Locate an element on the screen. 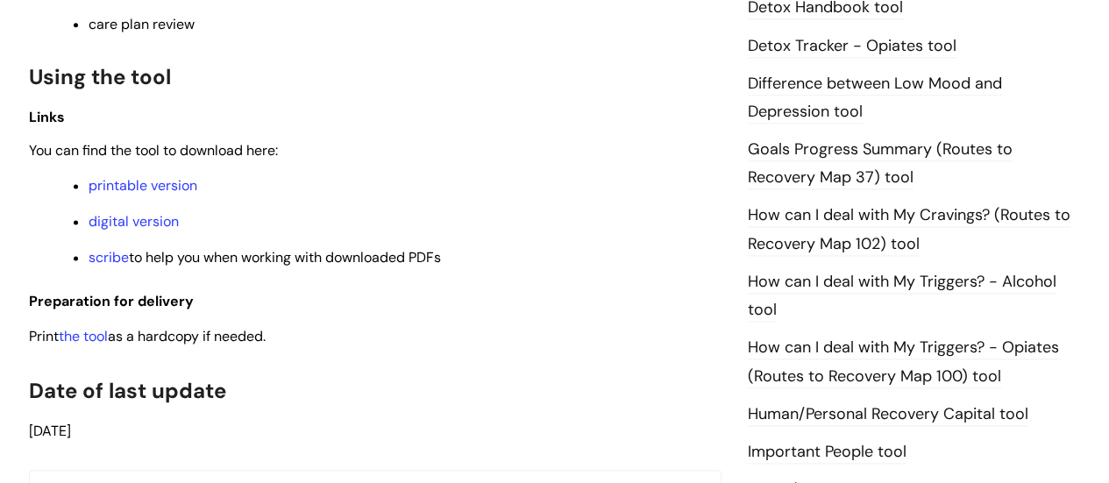 Image resolution: width=1109 pixels, height=483 pixels. a: printable version is located at coordinates (143, 185).